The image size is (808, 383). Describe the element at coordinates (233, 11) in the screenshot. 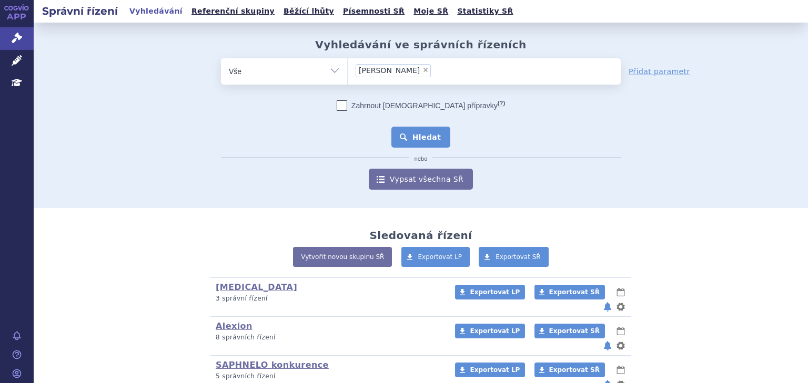

I see `a: Referenční skupiny` at that location.